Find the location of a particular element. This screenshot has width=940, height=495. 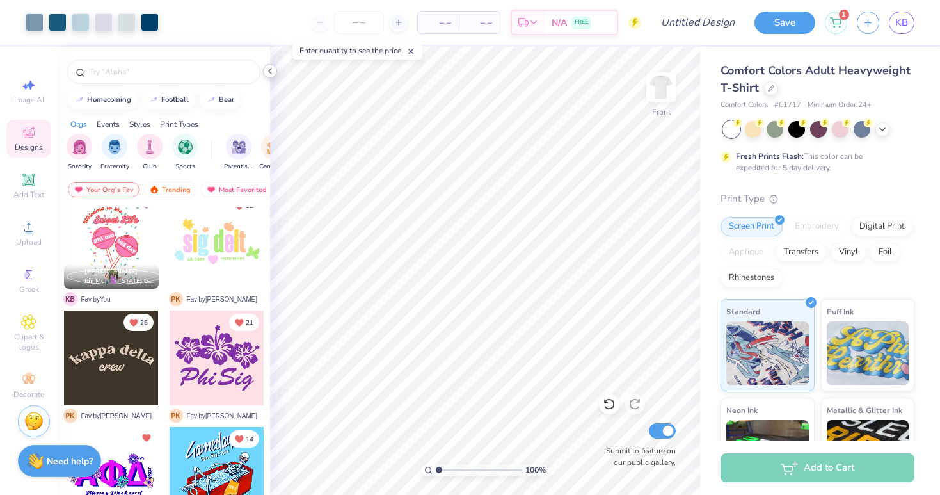

img: Club Image is located at coordinates (150, 147).